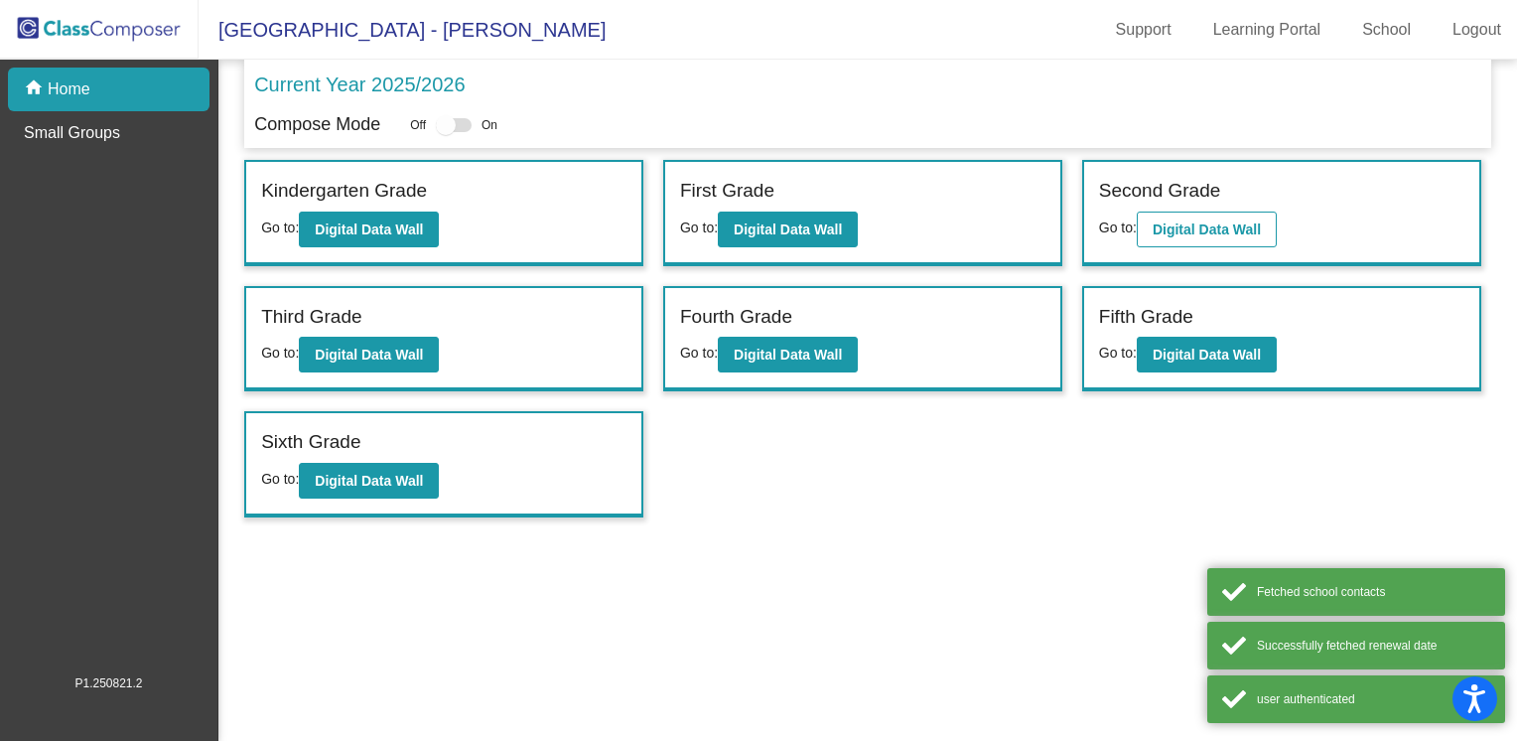 This screenshot has height=741, width=1517. Describe the element at coordinates (1144, 30) in the screenshot. I see `a: Support` at that location.